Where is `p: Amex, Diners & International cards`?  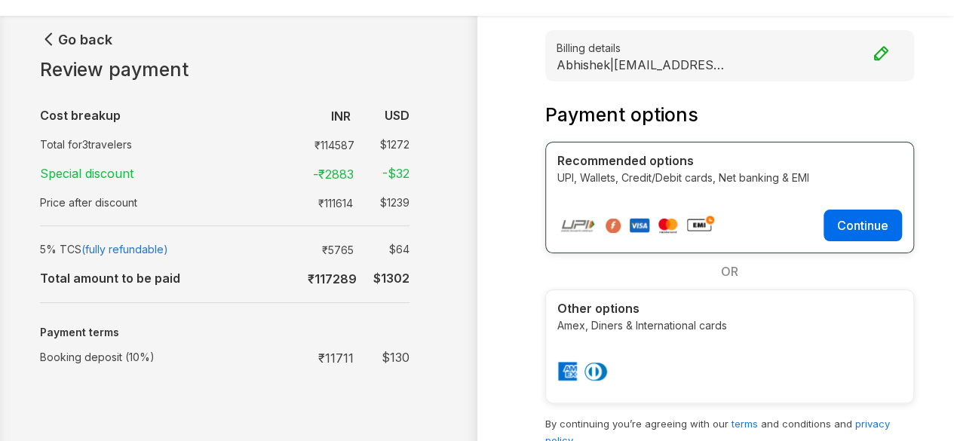
p: Amex, Diners & International cards is located at coordinates (730, 325).